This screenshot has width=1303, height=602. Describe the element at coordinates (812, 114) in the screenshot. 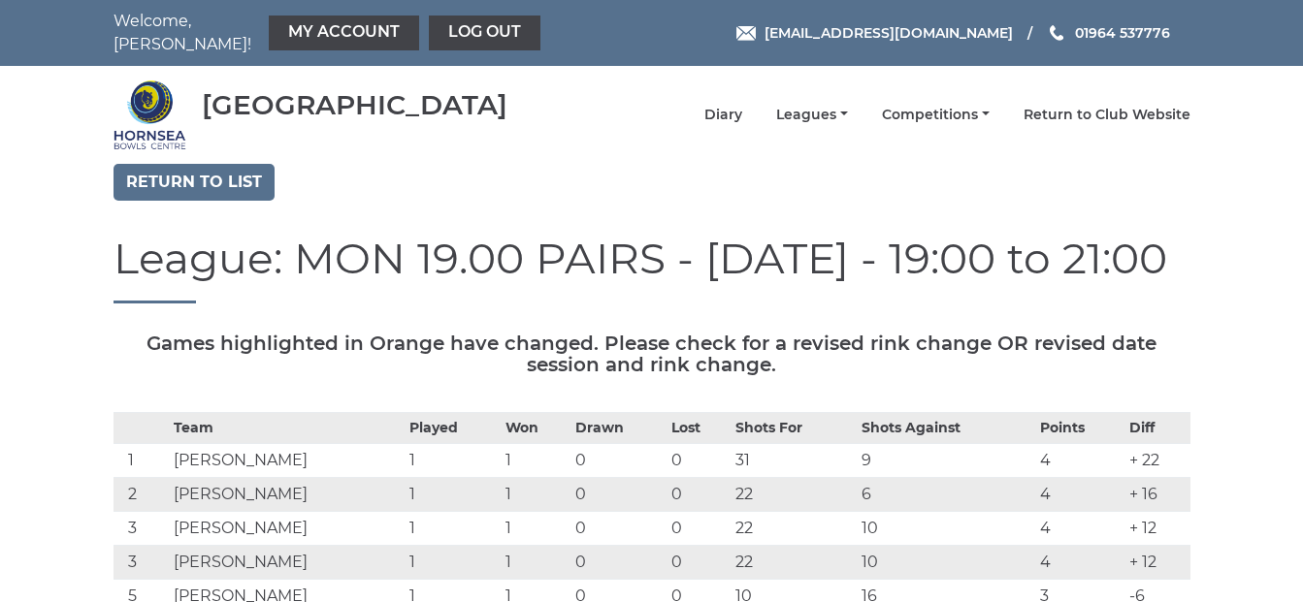

I see `a: Leagues` at that location.